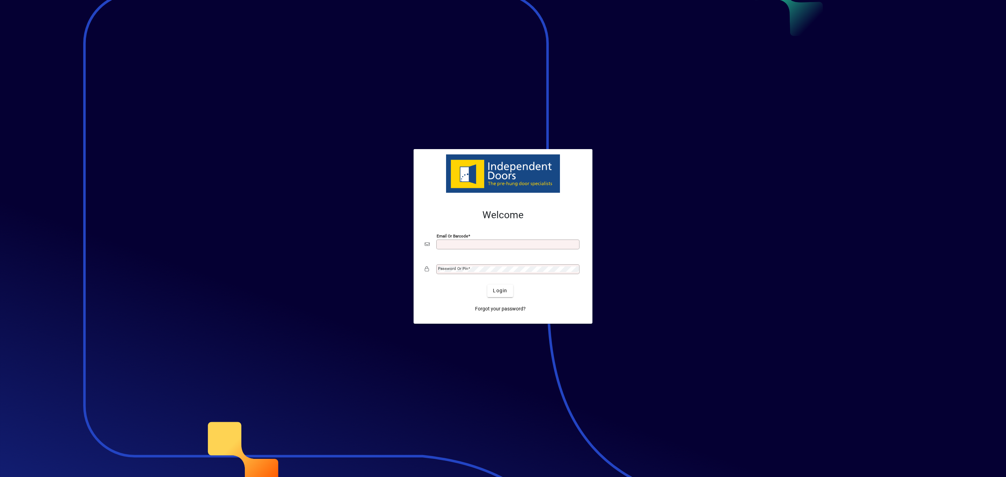 The height and width of the screenshot is (477, 1006). What do you see at coordinates (452, 236) in the screenshot?
I see `mat-label: Email or Barcode` at bounding box center [452, 236].